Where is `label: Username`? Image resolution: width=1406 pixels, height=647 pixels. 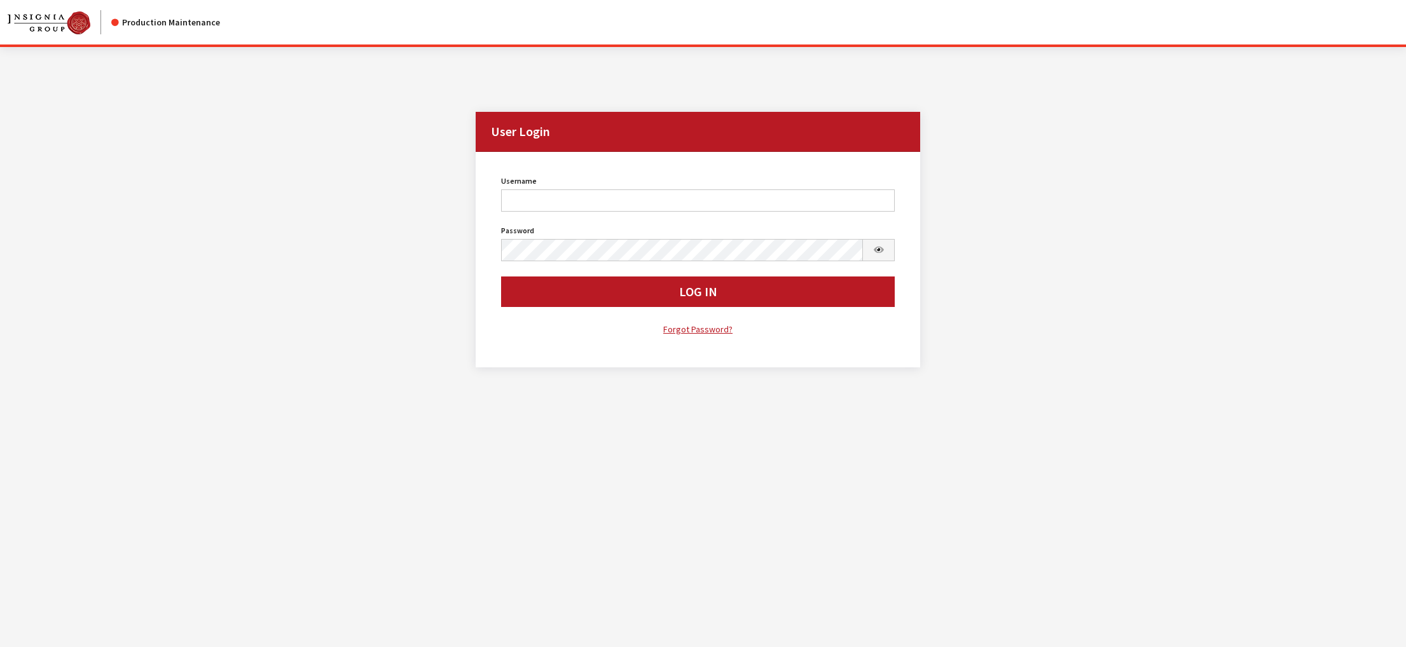 label: Username is located at coordinates (519, 181).